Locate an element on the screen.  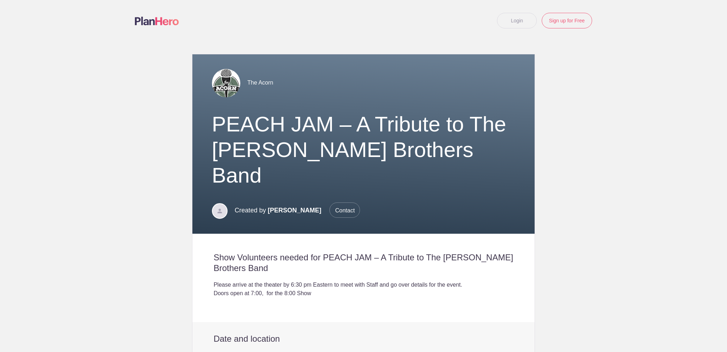
div: Please arrive at the theater by 6:30 pm Eastern to meet with Staff and go over details for the ev... is located at coordinates (364, 285).